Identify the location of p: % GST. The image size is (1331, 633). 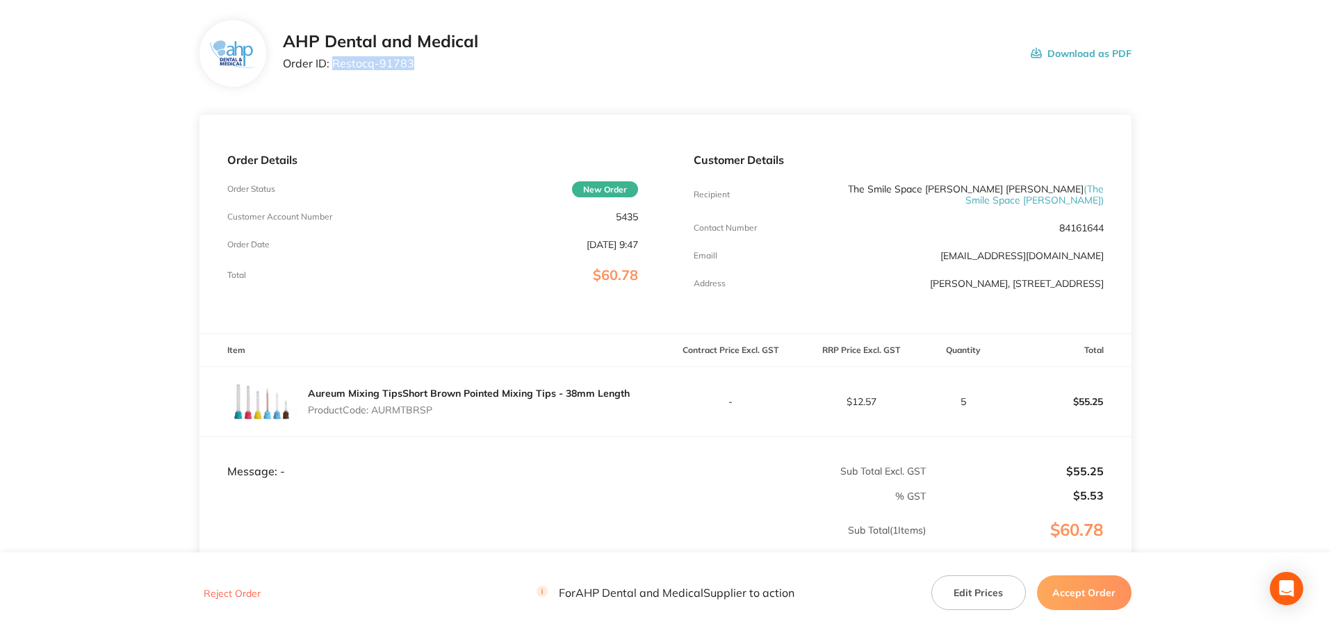
(563, 496).